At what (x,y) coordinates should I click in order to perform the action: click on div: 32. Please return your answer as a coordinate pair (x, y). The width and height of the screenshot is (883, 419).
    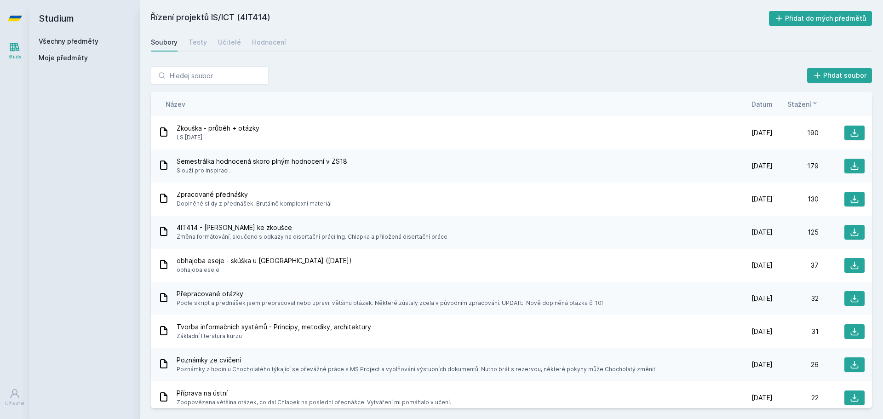
    Looking at the image, I should click on (795, 298).